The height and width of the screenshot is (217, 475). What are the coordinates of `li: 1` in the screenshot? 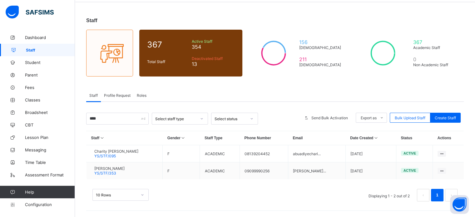 It's located at (437, 195).